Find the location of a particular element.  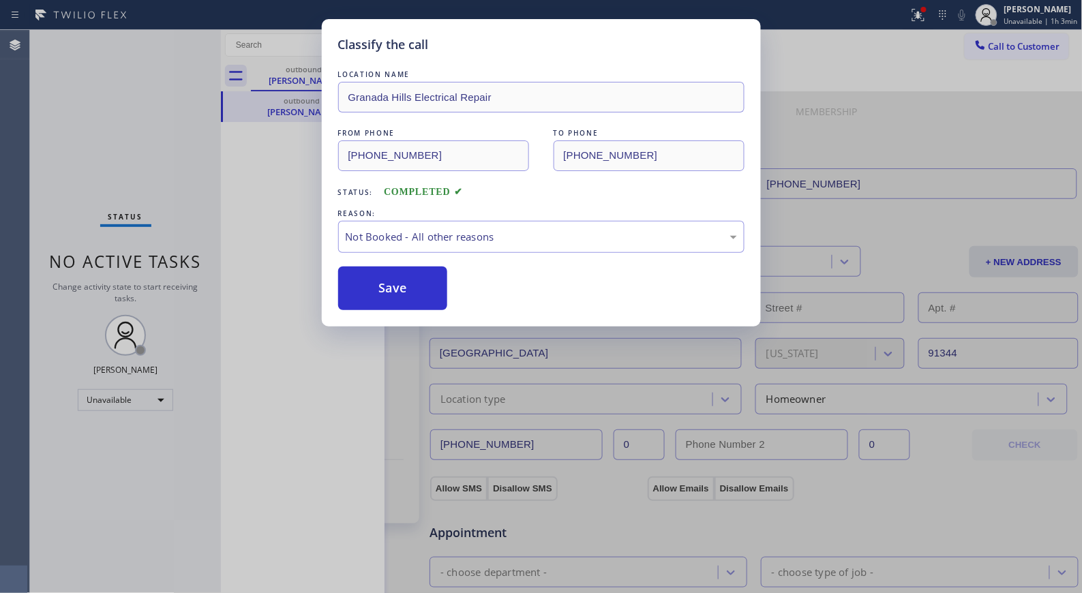

div: Not Booked - All other reasons is located at coordinates (541, 237).